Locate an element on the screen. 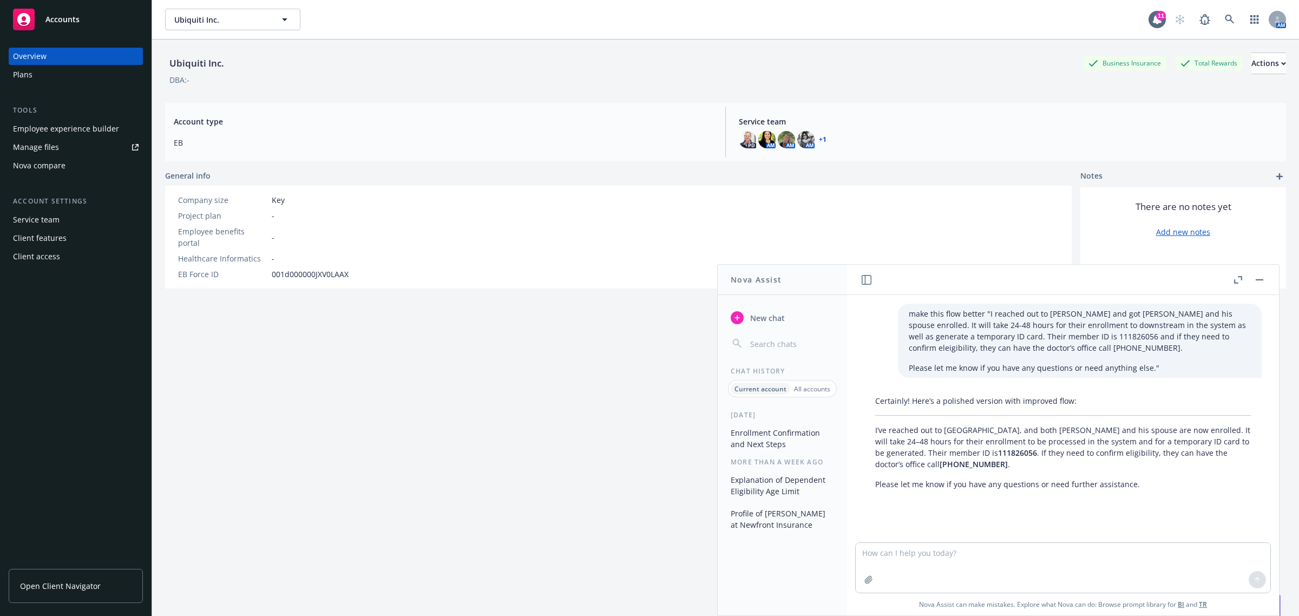 This screenshot has height=616, width=1299. span: Open Client Navigator is located at coordinates (60, 586).